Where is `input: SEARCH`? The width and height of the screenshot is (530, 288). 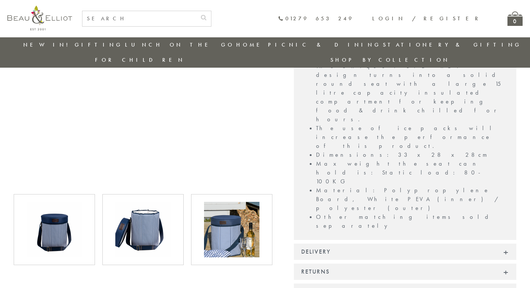 input: SEARCH is located at coordinates (139, 18).